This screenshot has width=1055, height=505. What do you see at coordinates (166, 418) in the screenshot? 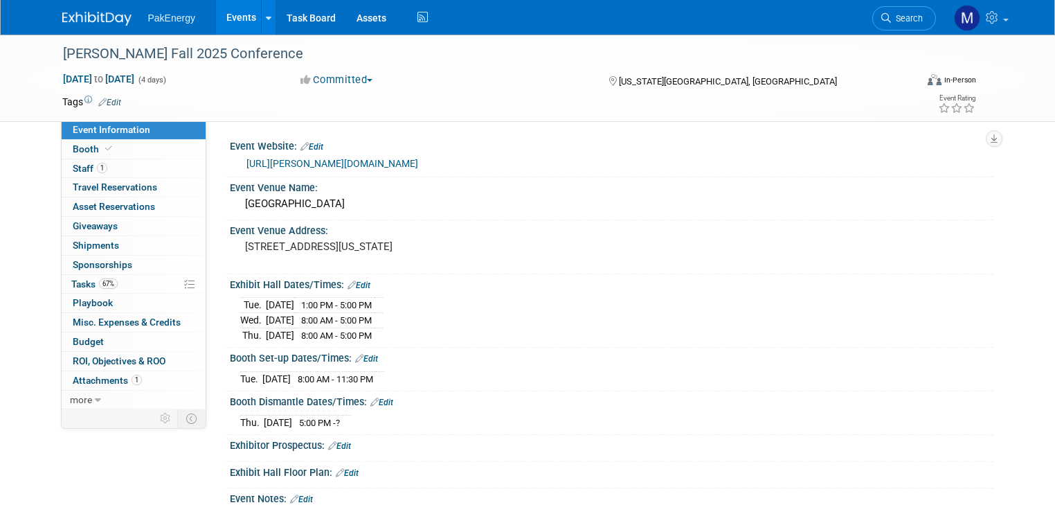
I see `td: Personalize Event Tab Strip` at bounding box center [166, 418].